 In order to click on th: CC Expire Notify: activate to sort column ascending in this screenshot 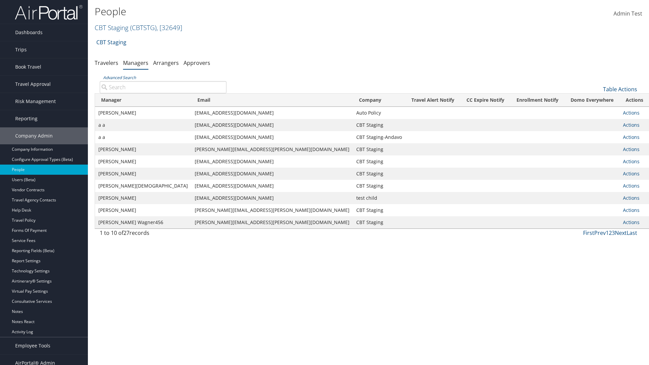, I will do `click(485, 100)`.